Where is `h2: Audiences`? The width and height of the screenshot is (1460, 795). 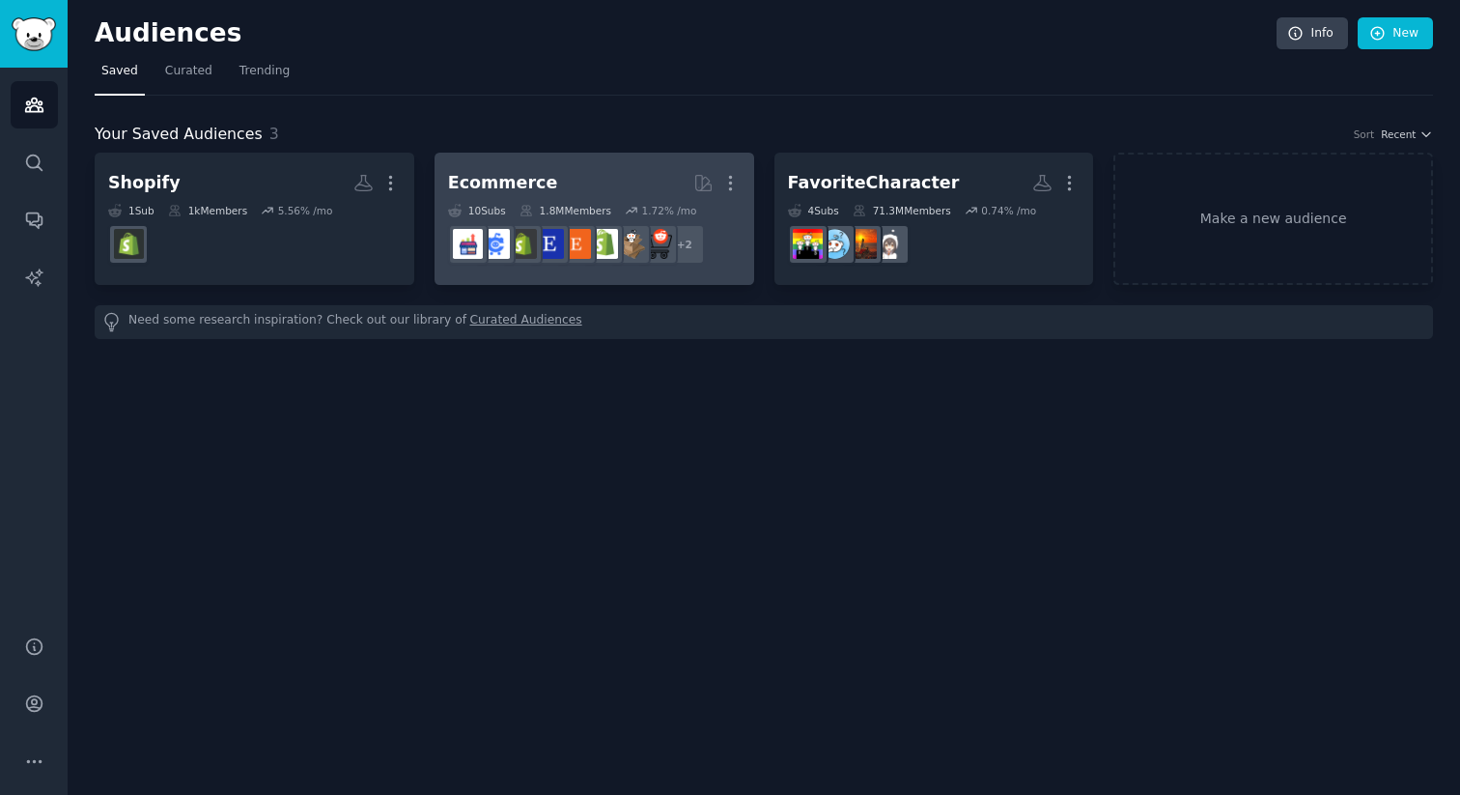 h2: Audiences is located at coordinates (686, 34).